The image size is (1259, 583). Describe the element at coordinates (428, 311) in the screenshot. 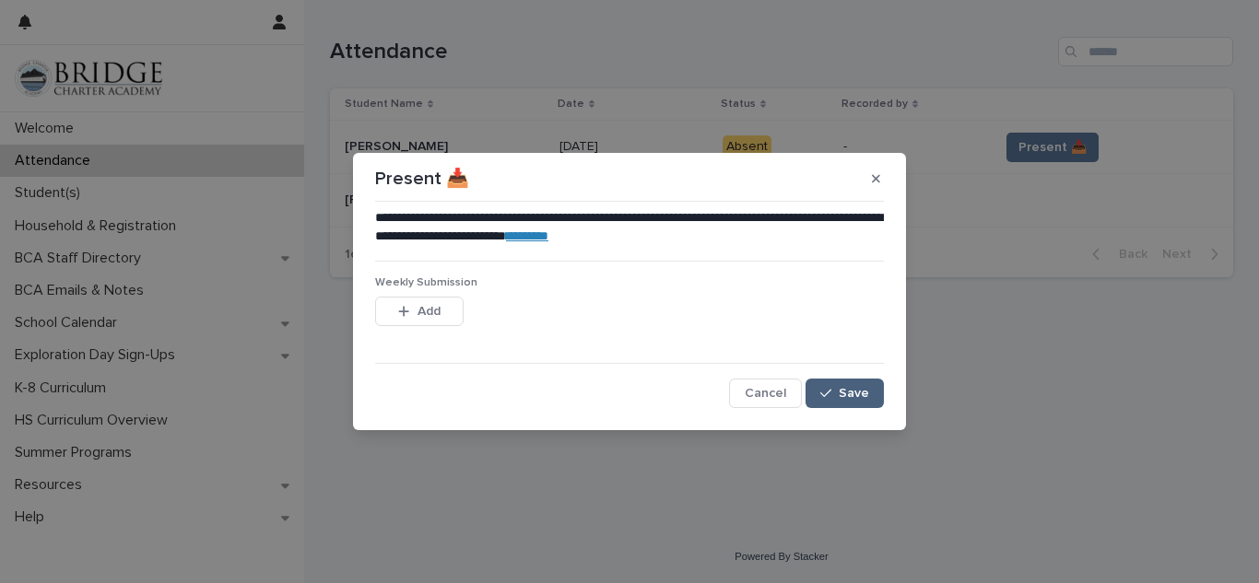

I see `span: Add` at that location.